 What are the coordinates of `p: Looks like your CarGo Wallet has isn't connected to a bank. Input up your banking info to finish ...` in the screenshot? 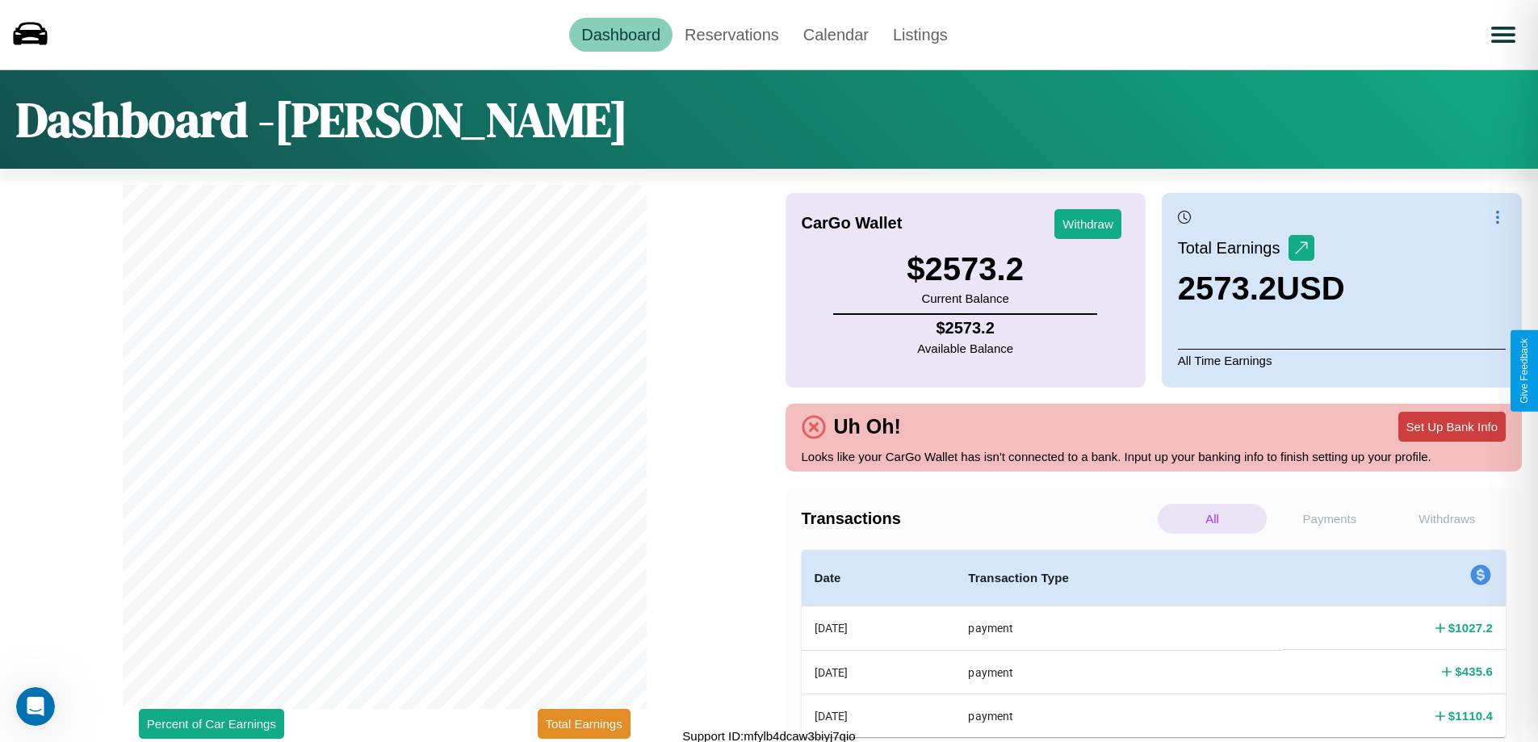 It's located at (1154, 456).